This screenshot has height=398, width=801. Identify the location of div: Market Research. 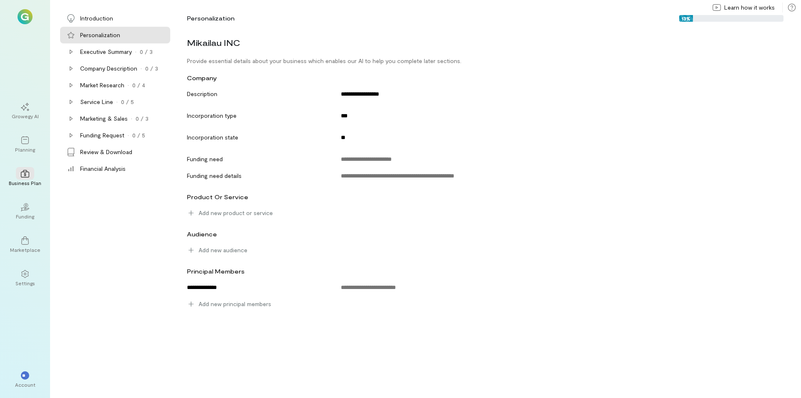
(102, 85).